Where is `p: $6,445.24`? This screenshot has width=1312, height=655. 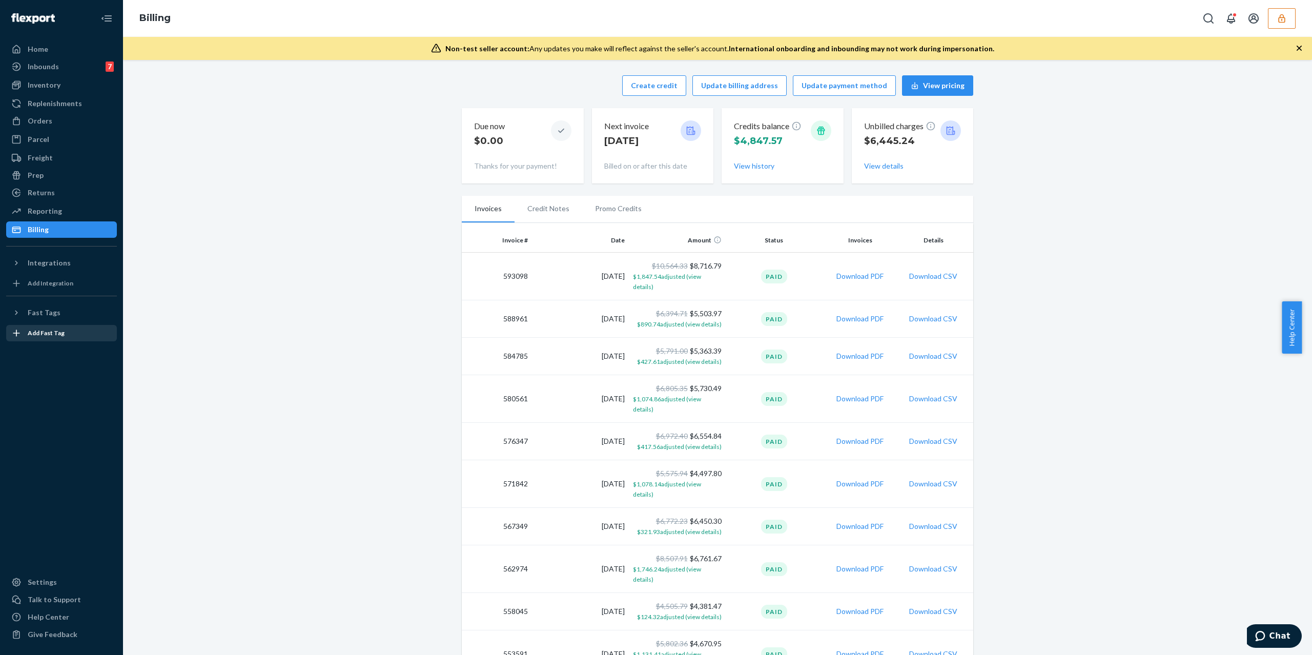
p: $6,445.24 is located at coordinates (900, 141).